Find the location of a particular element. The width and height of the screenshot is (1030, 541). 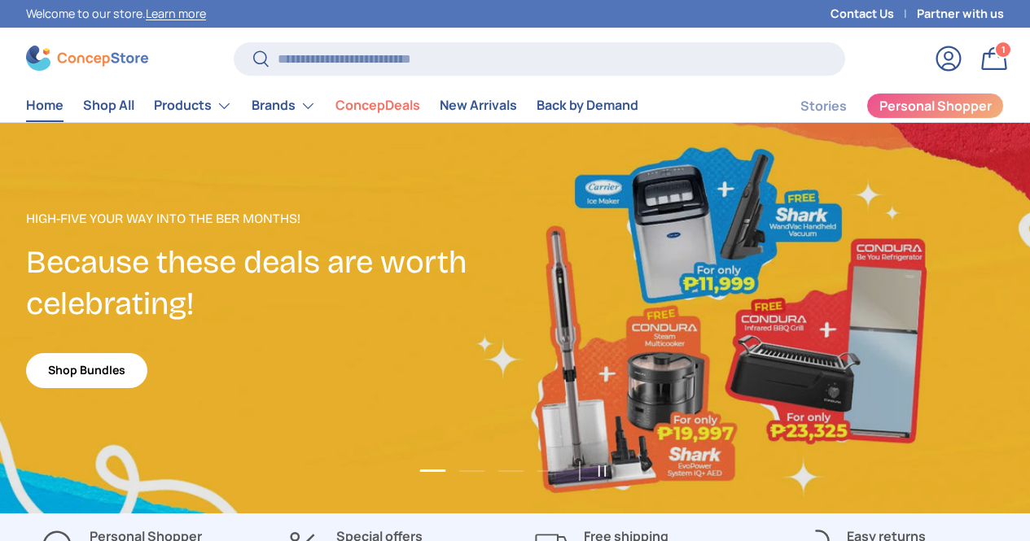

a: Products is located at coordinates (193, 106).